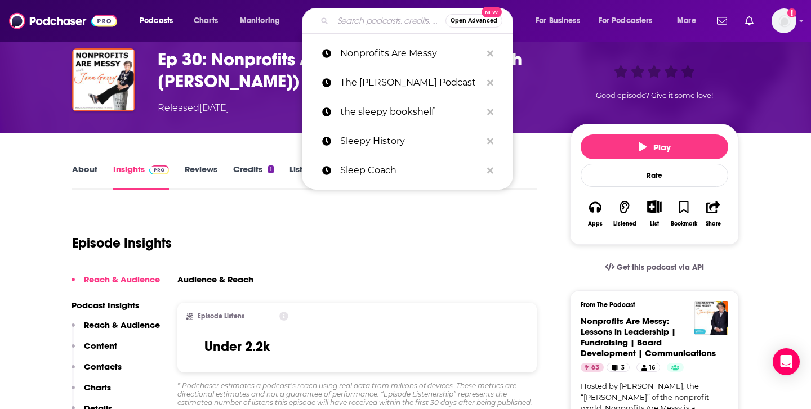 Image resolution: width=811 pixels, height=409 pixels. What do you see at coordinates (648, 368) in the screenshot?
I see `a: 16` at bounding box center [648, 368].